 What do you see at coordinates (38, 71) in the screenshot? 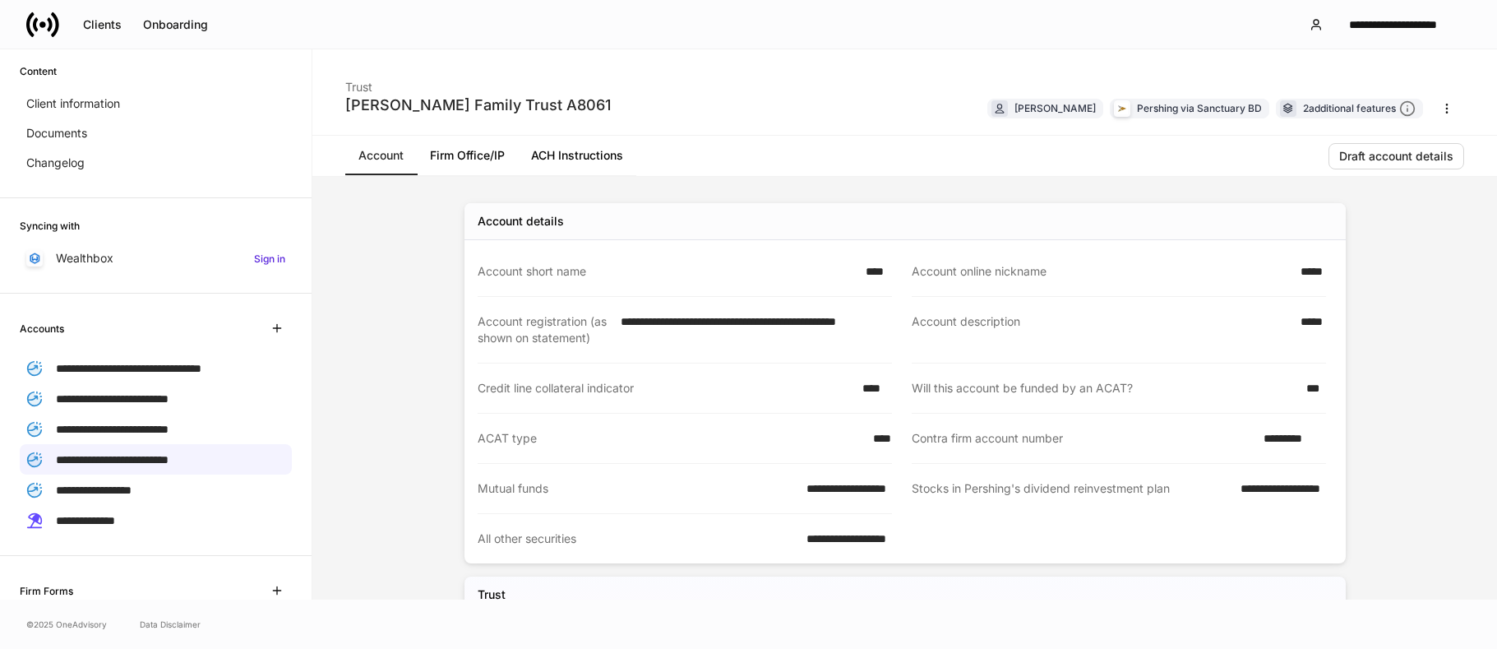
I see `h6: Content` at bounding box center [38, 71].